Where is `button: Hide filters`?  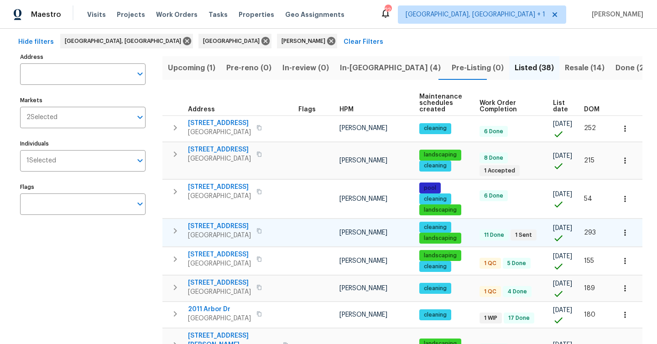 button: Hide filters is located at coordinates (36, 42).